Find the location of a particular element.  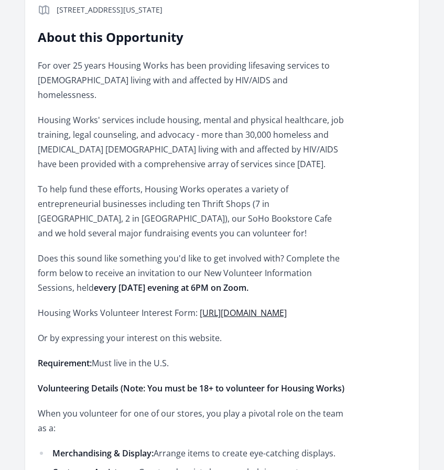

p: To help fund these efforts, Housing Works operates a variety of entrepreneurial businesses includ... is located at coordinates (191, 211).